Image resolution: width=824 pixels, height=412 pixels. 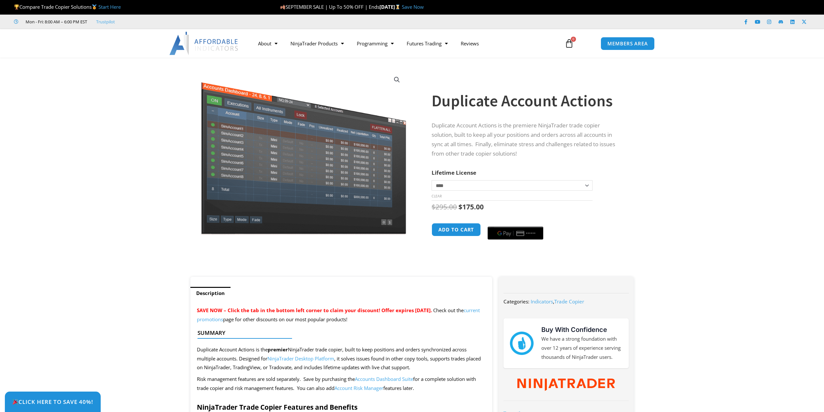 I want to click on span: SEPTEMBER SALE | Up To 50% OFF | Ends, so click(x=330, y=7).